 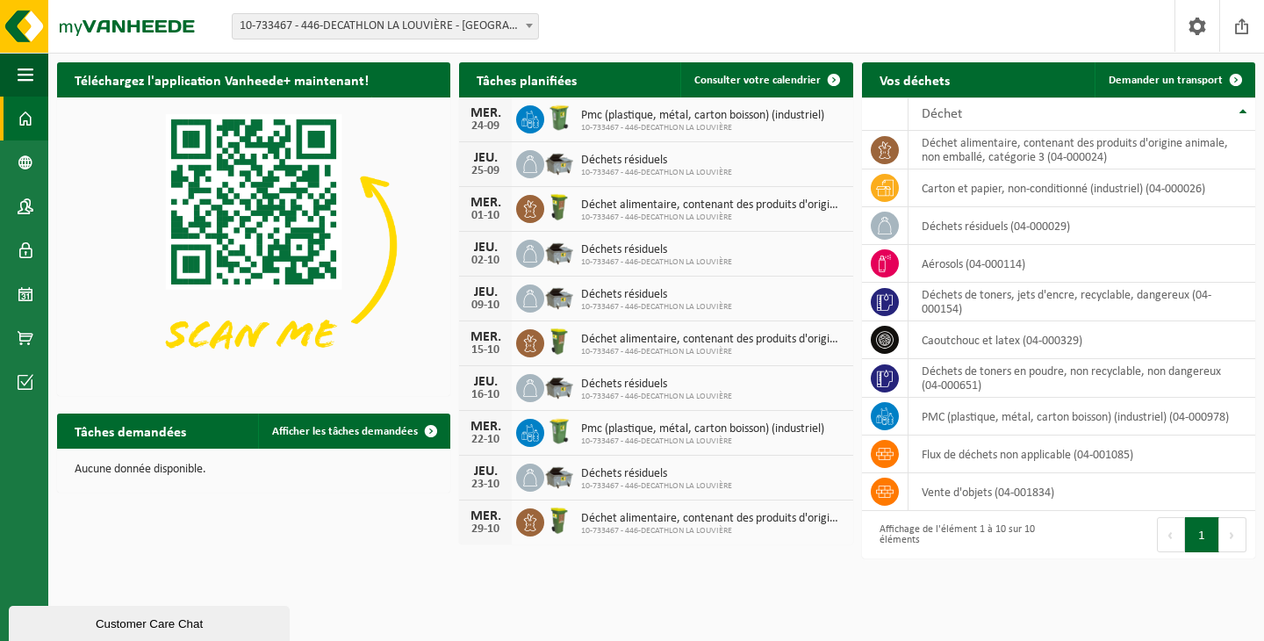 I want to click on div: 02-10, so click(x=485, y=261).